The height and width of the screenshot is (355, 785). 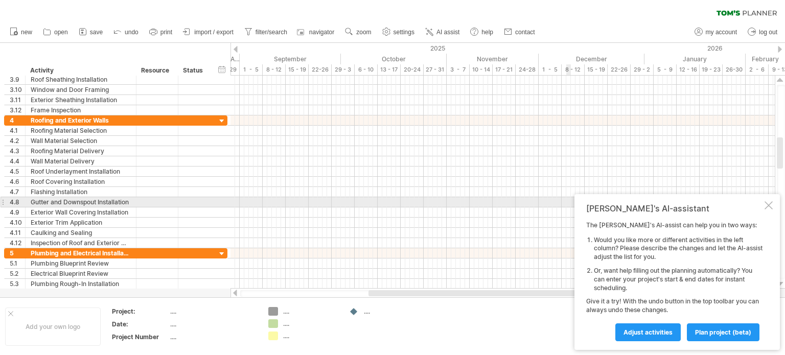 I want to click on div: 3 - 7, so click(x=458, y=70).